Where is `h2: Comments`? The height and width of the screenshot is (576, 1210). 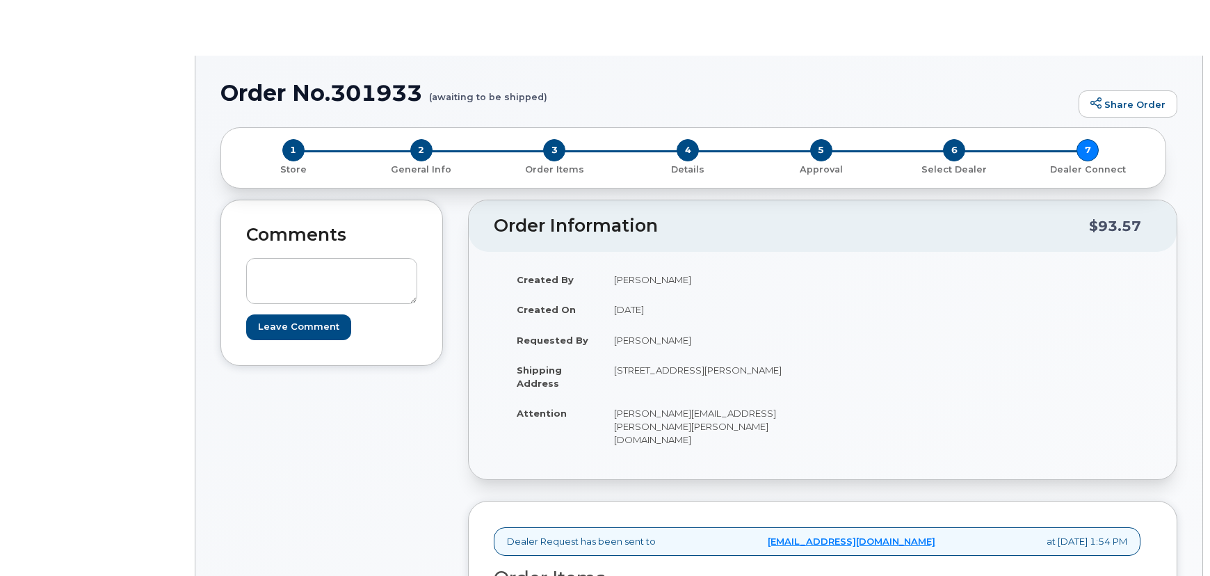
h2: Comments is located at coordinates (332, 235).